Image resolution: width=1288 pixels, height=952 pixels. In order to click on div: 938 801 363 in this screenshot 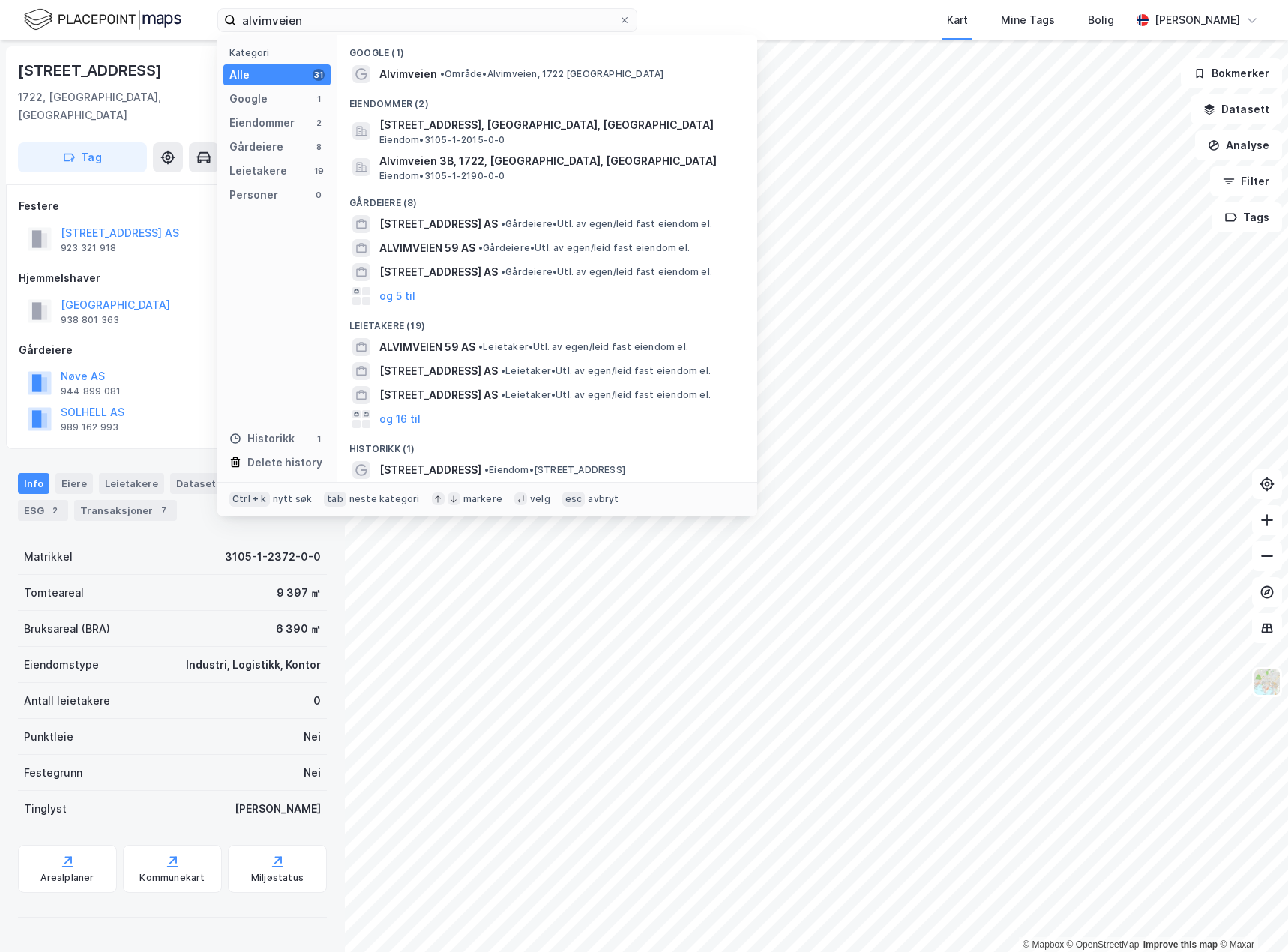, I will do `click(90, 320)`.